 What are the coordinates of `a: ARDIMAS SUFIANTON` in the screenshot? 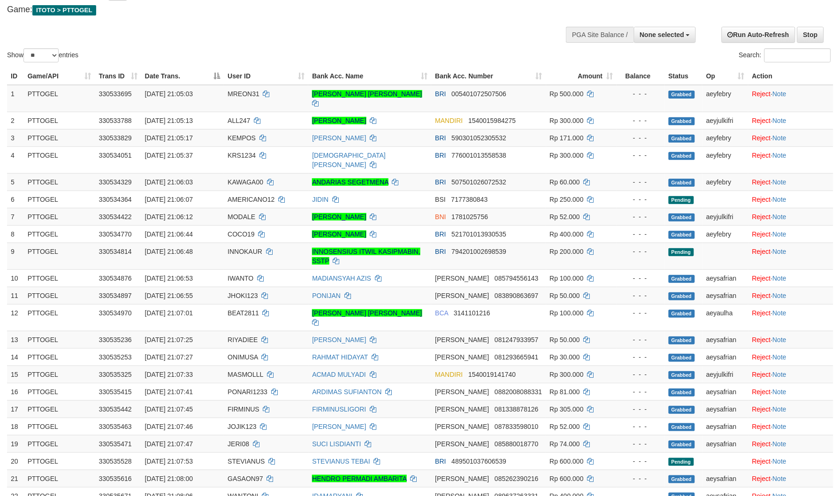 It's located at (347, 392).